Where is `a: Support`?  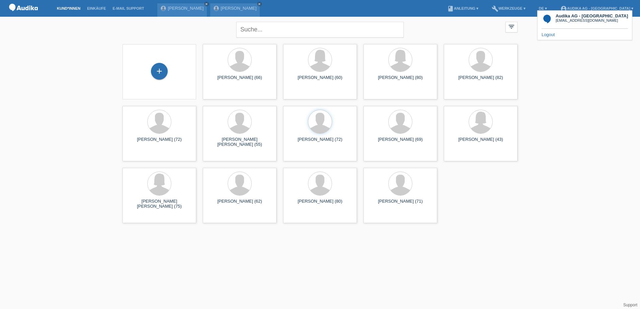
a: Support is located at coordinates (630, 305).